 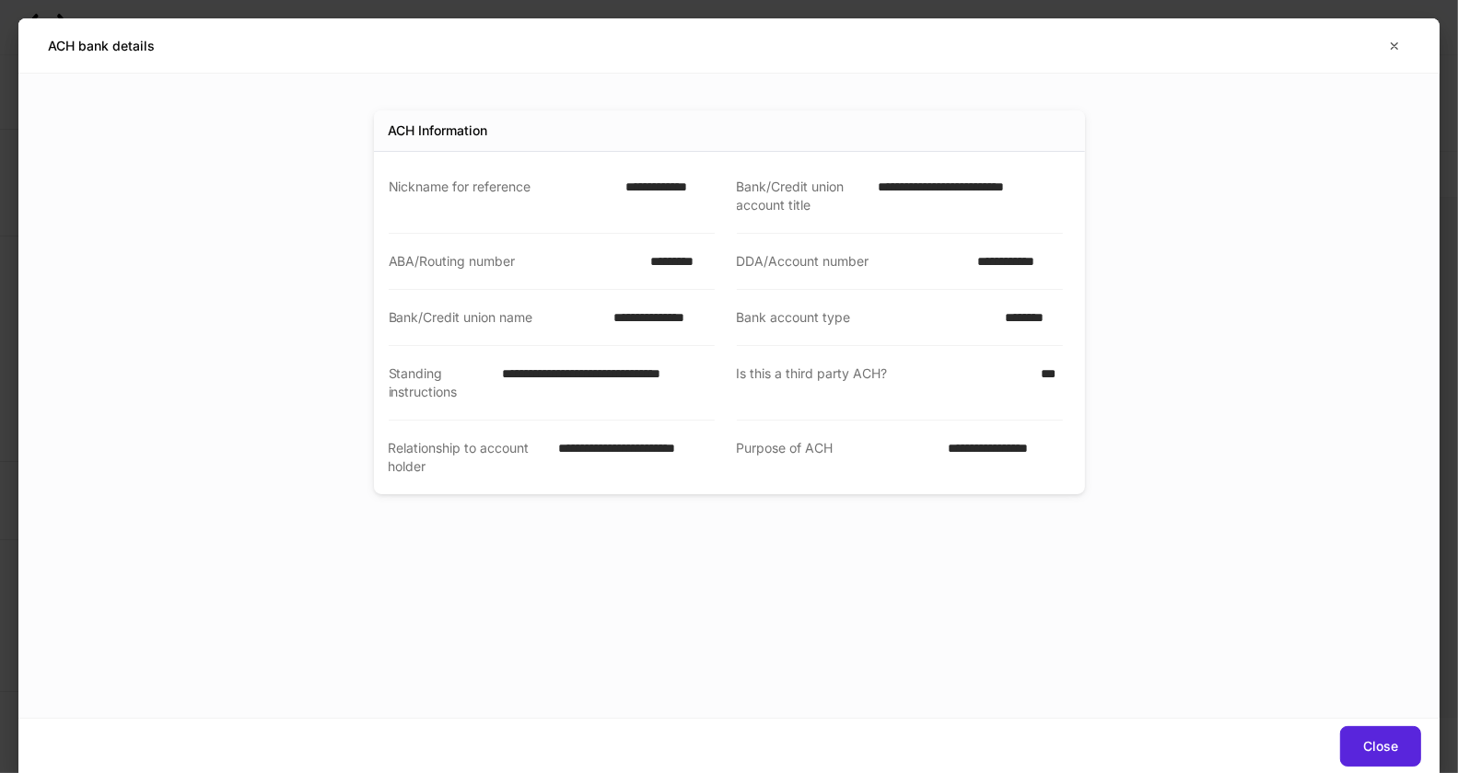 What do you see at coordinates (495, 318) in the screenshot?
I see `div: Bank/Credit union name` at bounding box center [495, 318].